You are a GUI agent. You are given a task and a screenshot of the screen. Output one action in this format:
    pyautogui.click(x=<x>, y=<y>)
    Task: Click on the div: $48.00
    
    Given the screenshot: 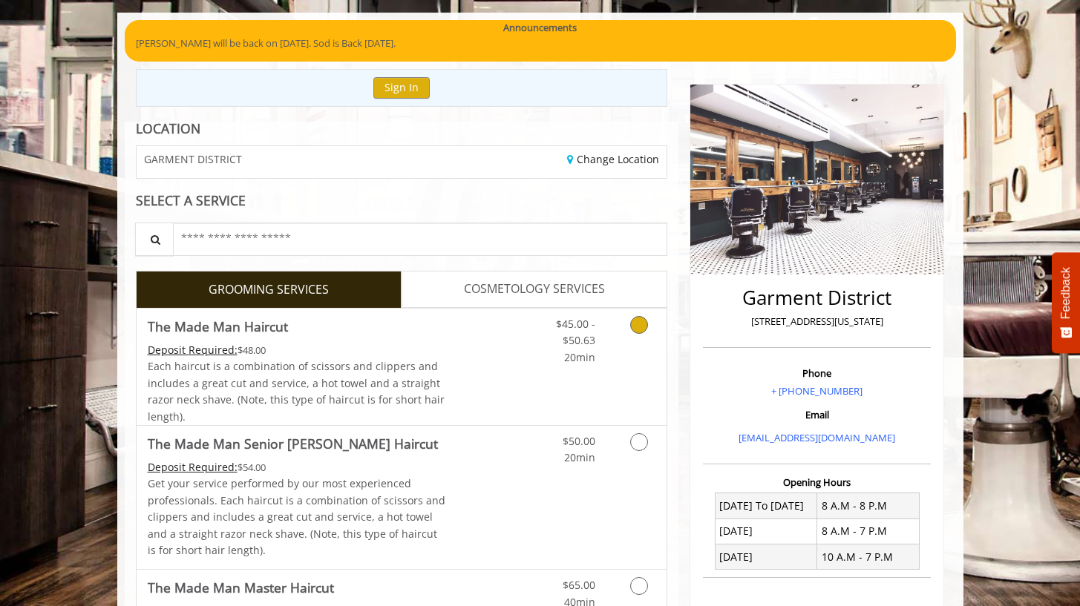 What is the action you would take?
    pyautogui.click(x=297, y=350)
    